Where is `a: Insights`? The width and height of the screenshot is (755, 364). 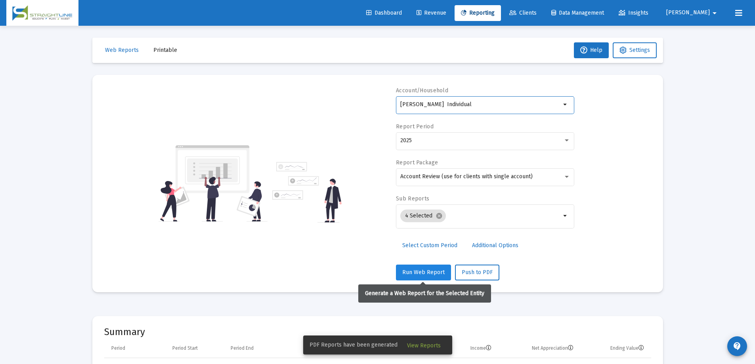 a: Insights is located at coordinates (633, 13).